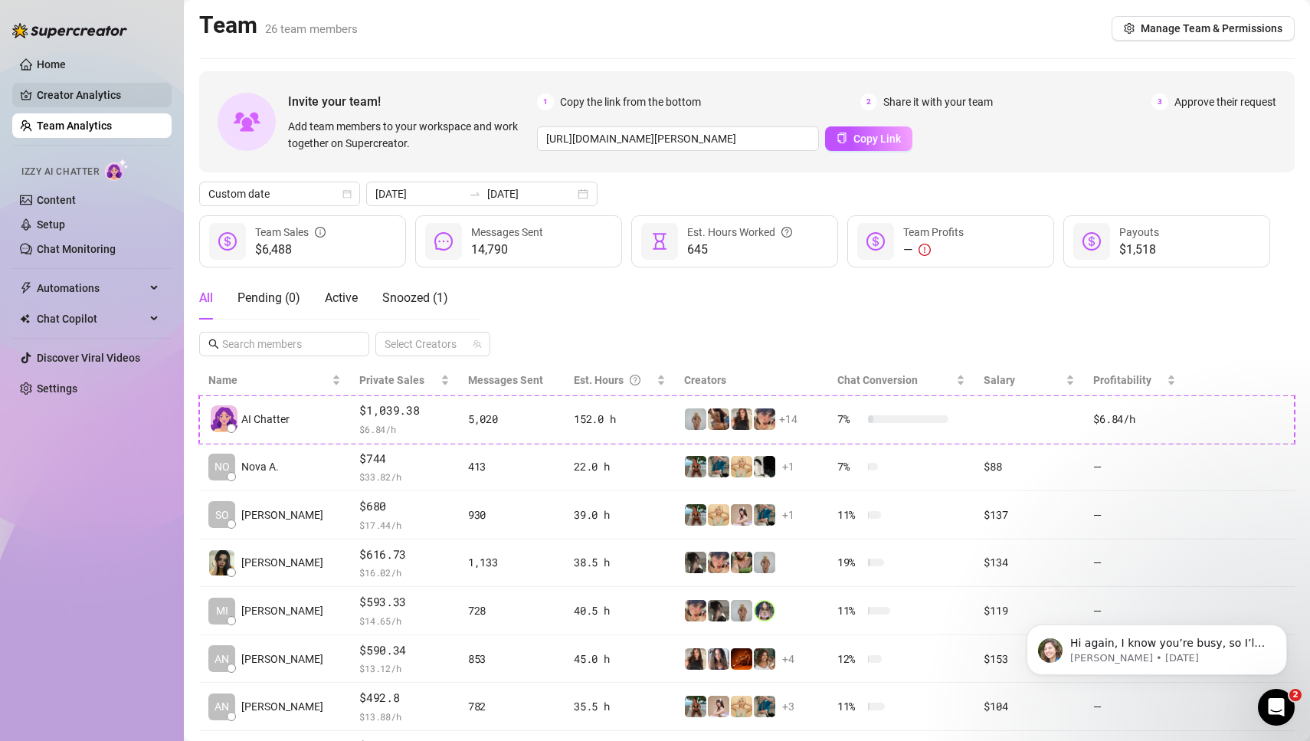  Describe the element at coordinates (1092, 241) in the screenshot. I see `span: dollar-circle` at that location.